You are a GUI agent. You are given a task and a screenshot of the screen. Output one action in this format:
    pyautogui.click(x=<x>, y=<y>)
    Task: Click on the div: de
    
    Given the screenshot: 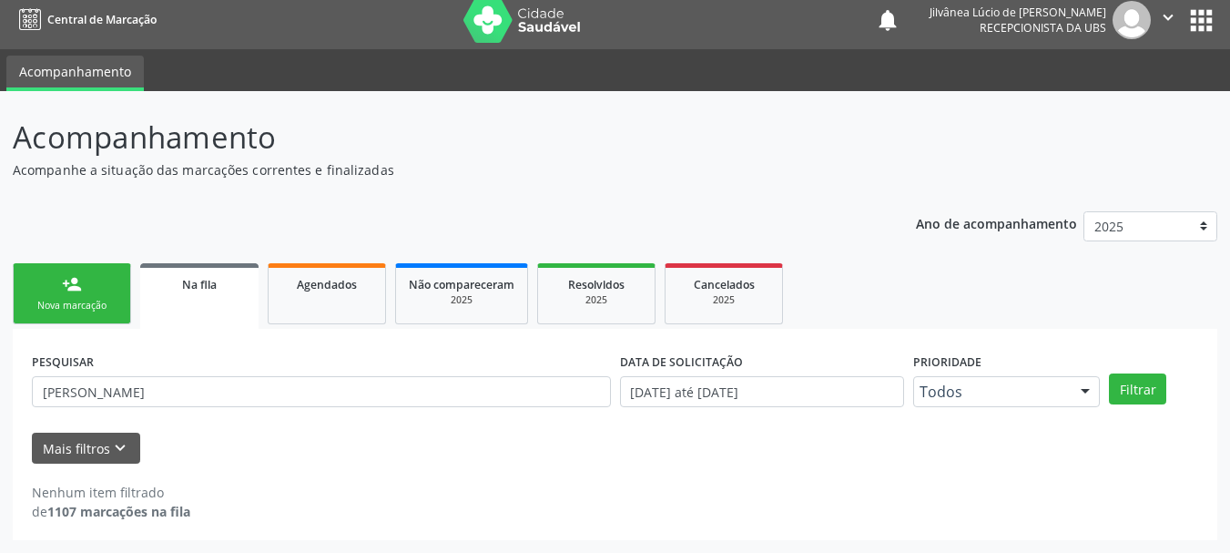 What is the action you would take?
    pyautogui.click(x=111, y=511)
    